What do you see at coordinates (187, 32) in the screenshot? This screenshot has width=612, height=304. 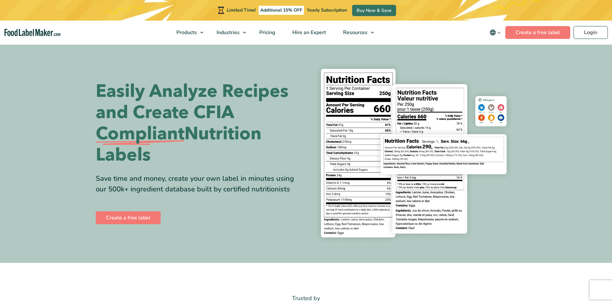 I see `a: Products` at bounding box center [187, 32].